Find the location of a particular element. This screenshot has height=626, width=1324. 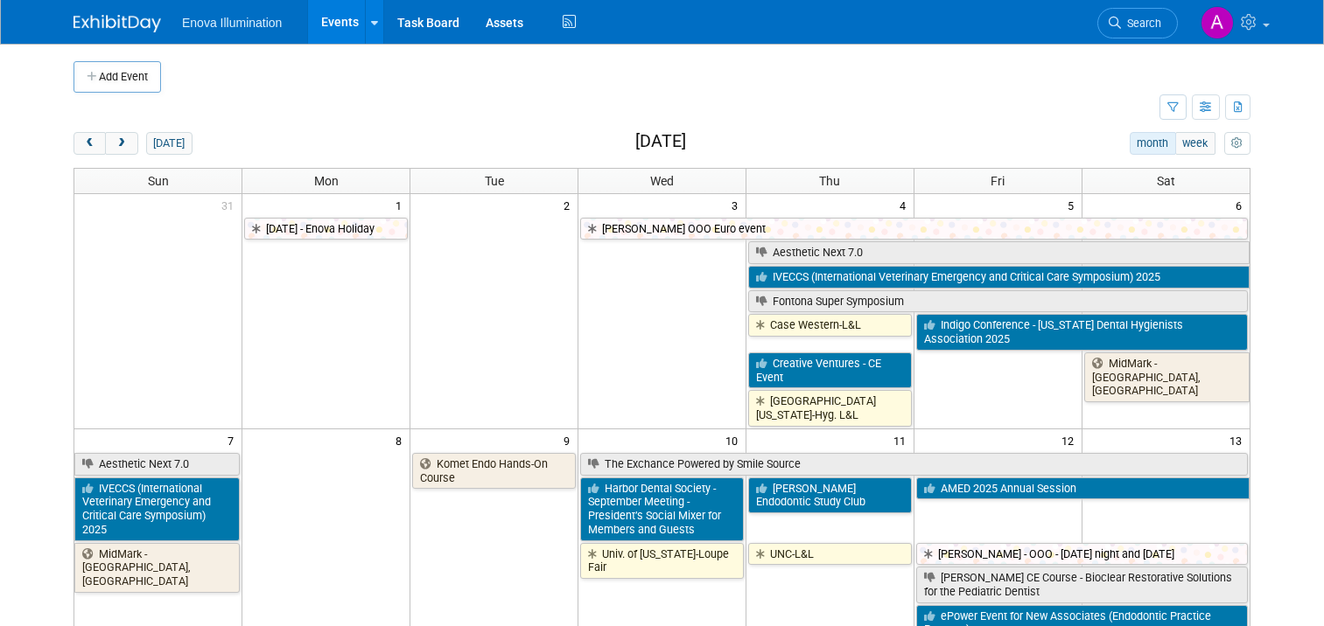

span: 3 is located at coordinates (738, 205).